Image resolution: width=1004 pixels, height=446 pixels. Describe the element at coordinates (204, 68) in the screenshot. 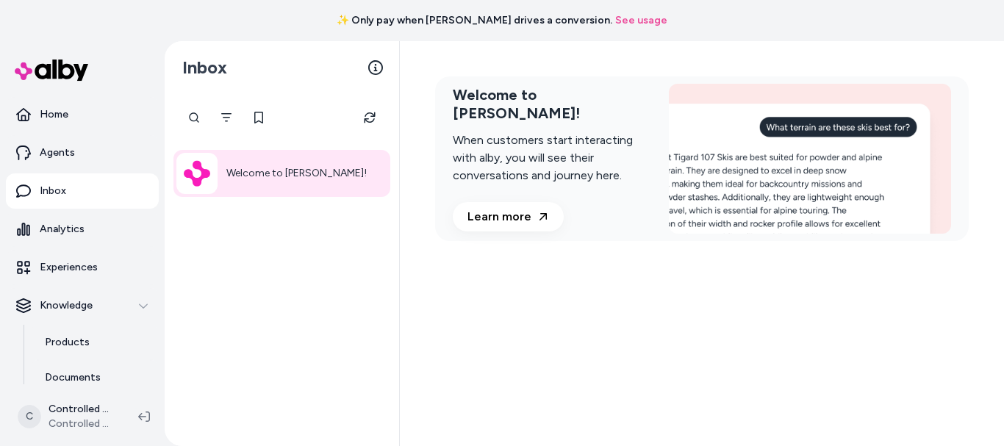

I see `h2: Inbox` at that location.